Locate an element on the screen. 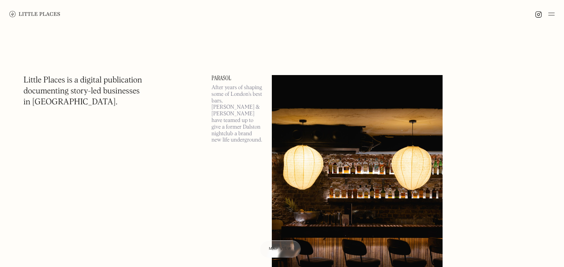 Image resolution: width=564 pixels, height=267 pixels. a: Parasol is located at coordinates (237, 78).